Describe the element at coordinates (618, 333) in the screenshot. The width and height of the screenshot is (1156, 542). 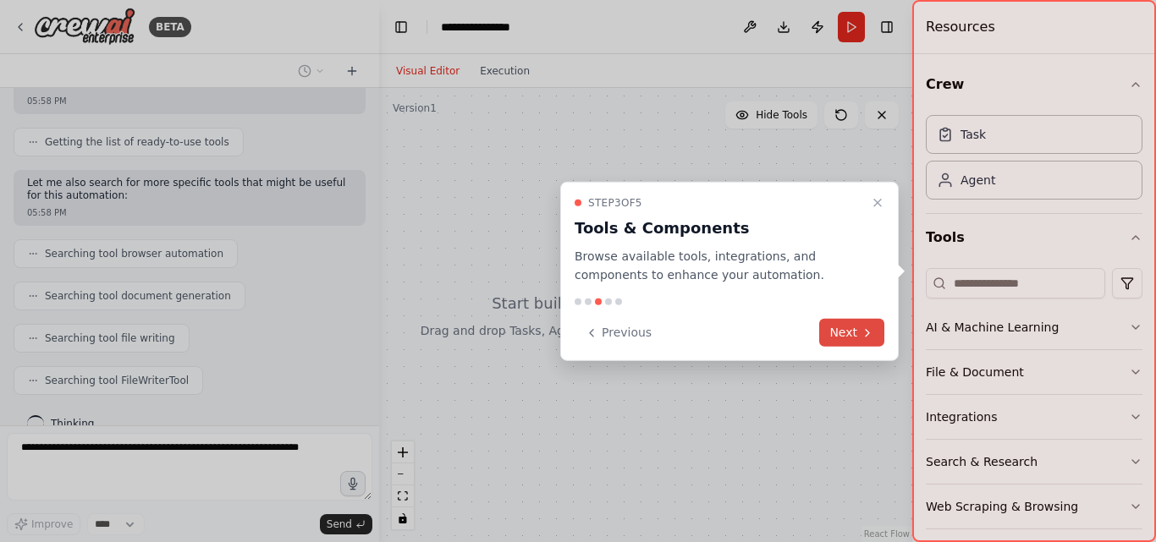
I see `button: Previous` at that location.